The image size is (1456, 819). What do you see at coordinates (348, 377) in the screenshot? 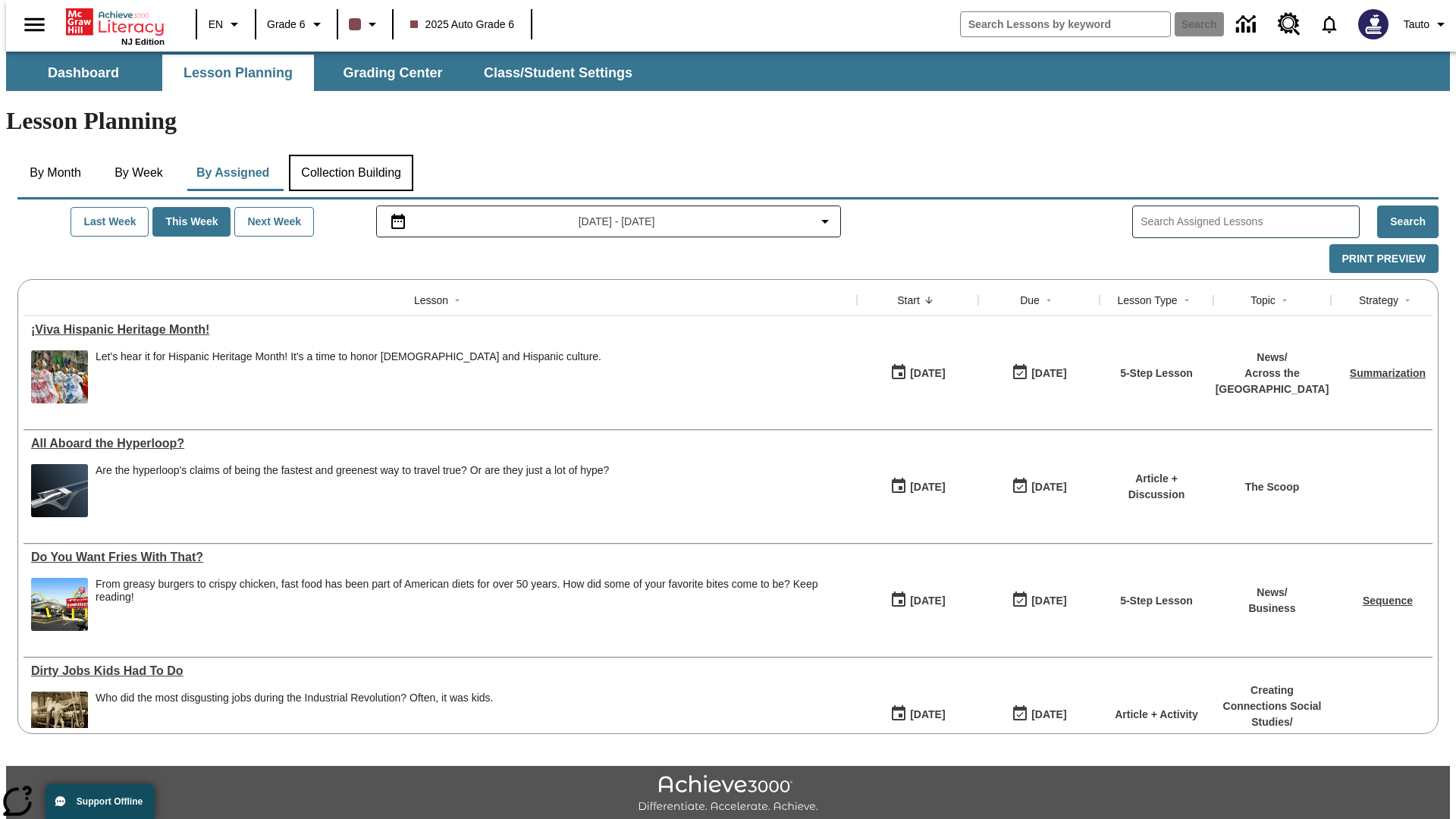
I see `div: Let's hear it for Hispanic Heritage Month! It's a time to honor Hispanic Americans and Hispanic c...` at bounding box center [348, 377].